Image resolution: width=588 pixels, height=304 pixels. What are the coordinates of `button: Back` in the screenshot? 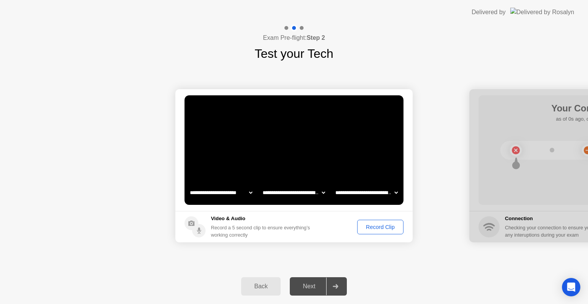 It's located at (261, 287).